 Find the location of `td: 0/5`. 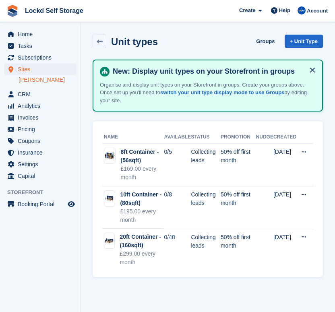

td: 0/5 is located at coordinates (177, 165).